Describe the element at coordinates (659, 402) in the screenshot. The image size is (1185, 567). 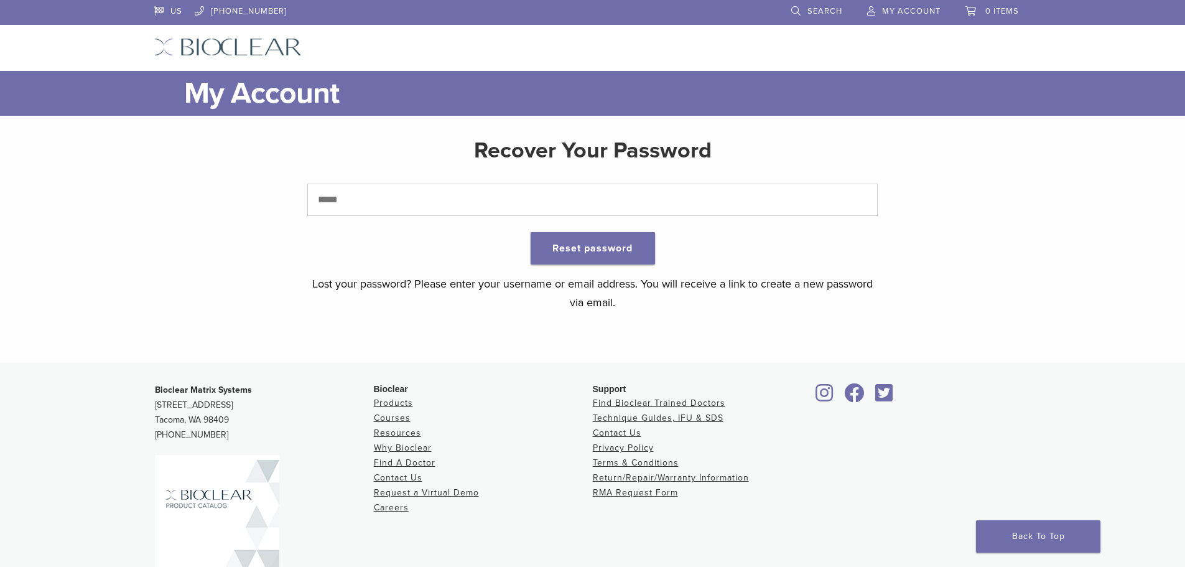
I see `a: Find Bioclear Trained Doctors` at that location.